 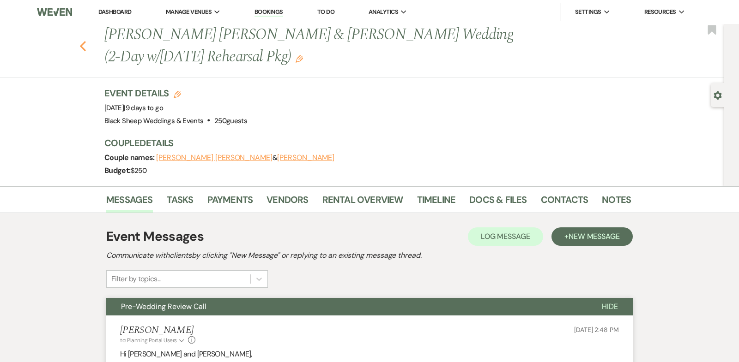 I want to click on span: Pre-Wedding Review Call, so click(x=163, y=307).